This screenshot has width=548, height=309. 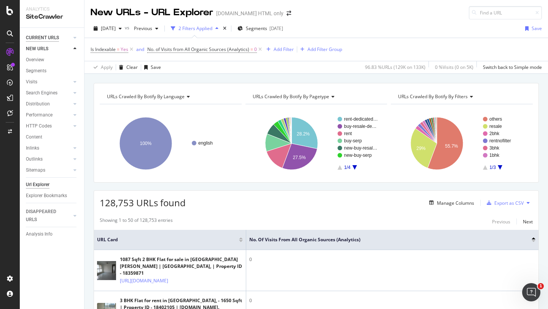 I want to click on div: Performance, so click(x=39, y=115).